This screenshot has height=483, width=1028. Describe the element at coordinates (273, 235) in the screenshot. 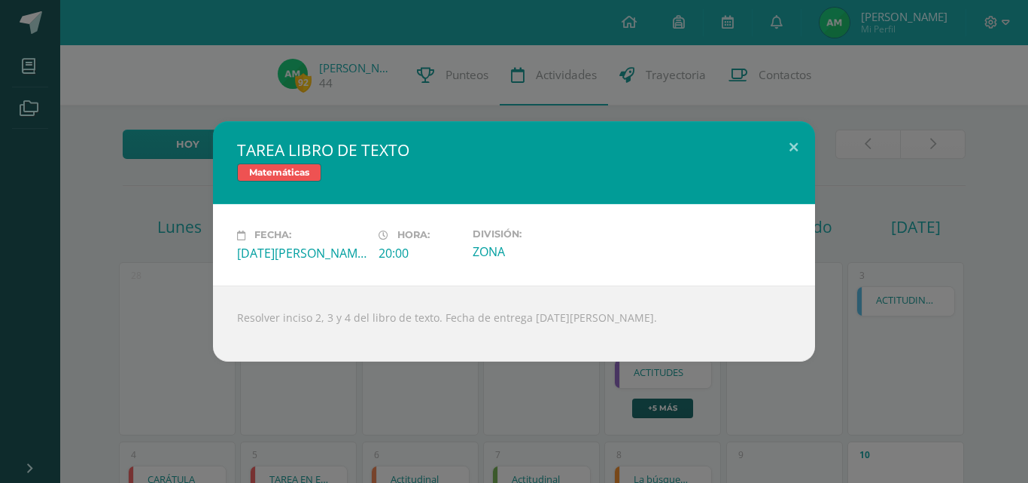

I see `span: Fecha:` at that location.